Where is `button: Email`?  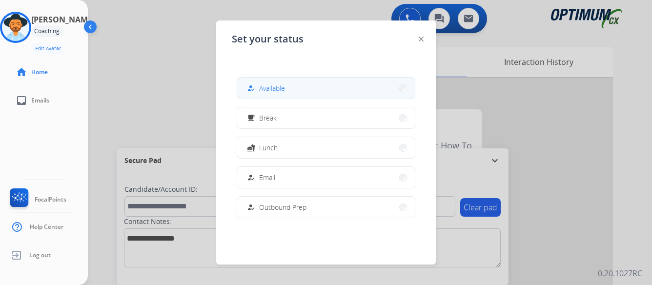 button: Email is located at coordinates (326, 177).